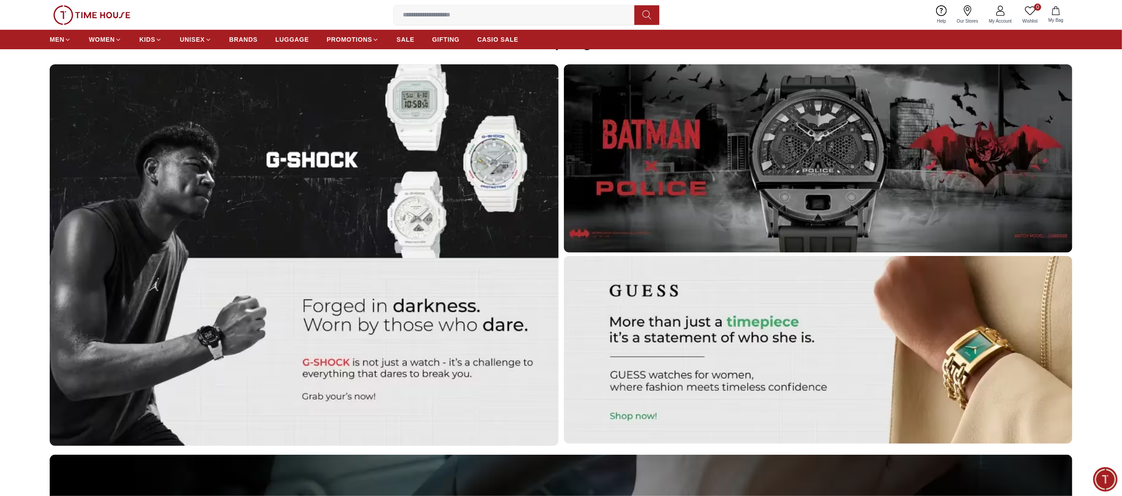 The width and height of the screenshot is (1122, 496). Describe the element at coordinates (968, 15) in the screenshot. I see `a: Our Stores` at that location.